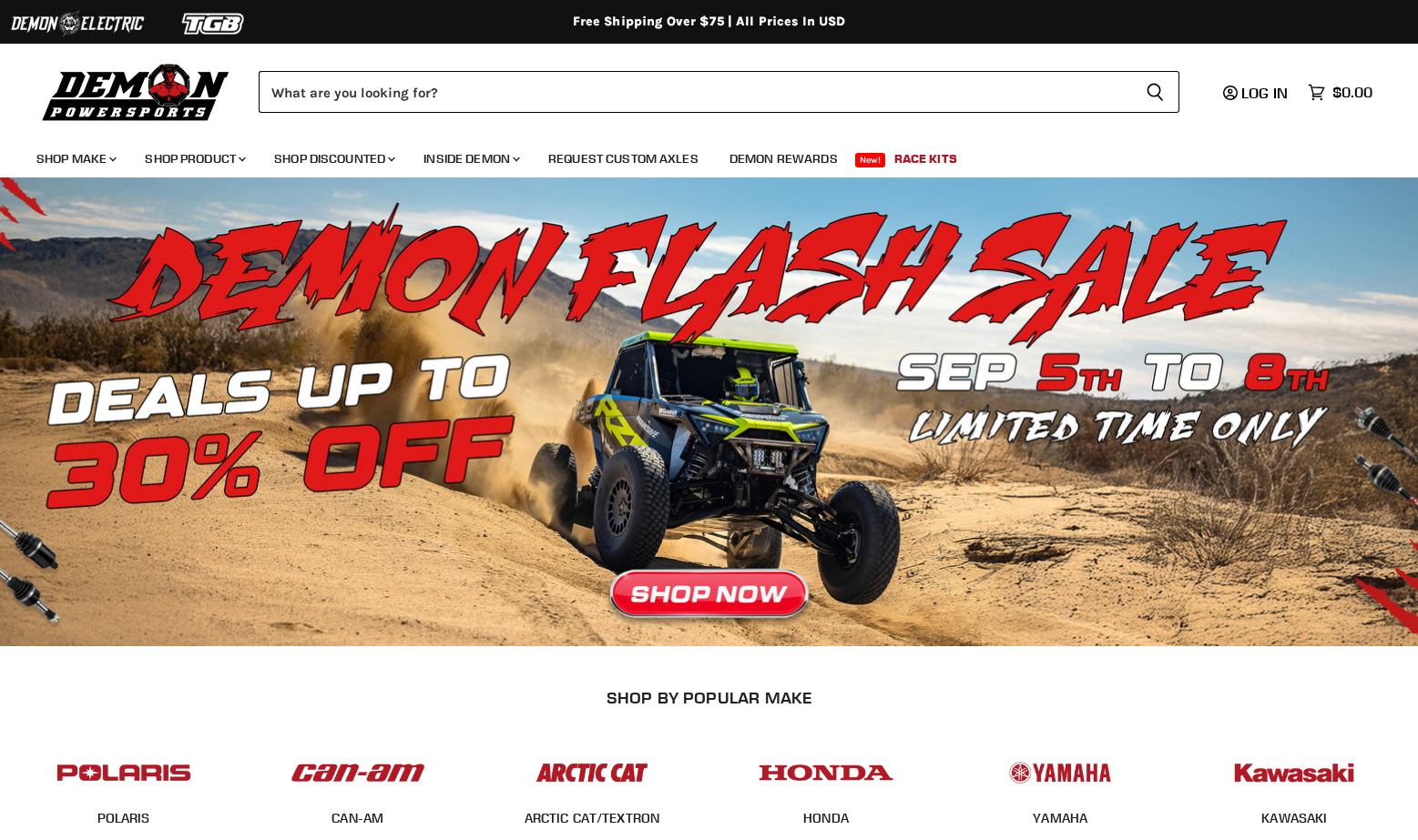 The height and width of the screenshot is (840, 1418). Describe the element at coordinates (333, 158) in the screenshot. I see `a: Shop Discounted` at that location.